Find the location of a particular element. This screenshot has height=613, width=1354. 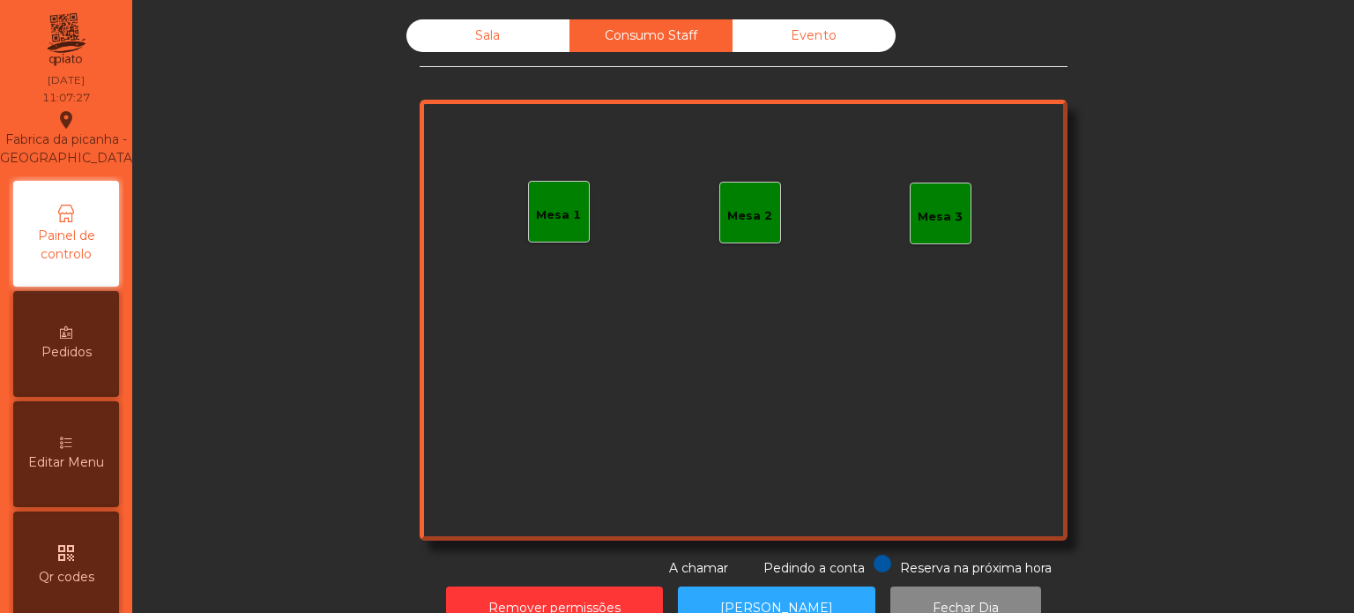

span: Pedindo a conta is located at coordinates (814, 568).